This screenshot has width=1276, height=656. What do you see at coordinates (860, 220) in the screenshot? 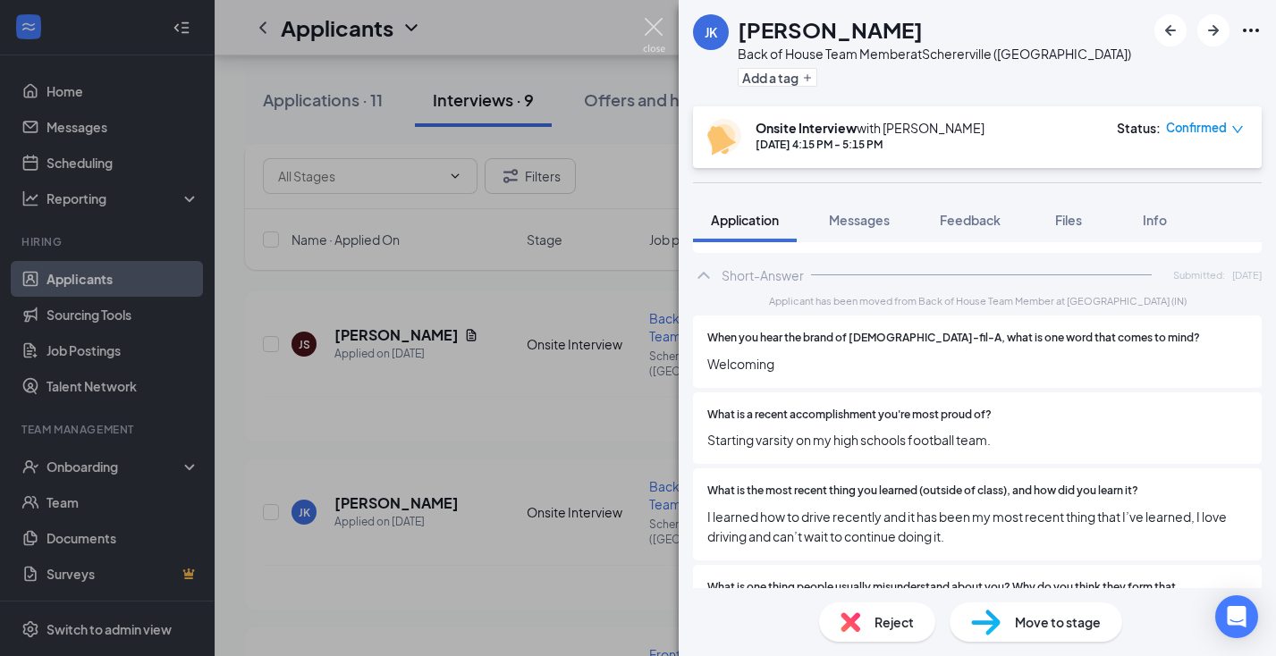
I see `span: Messages` at bounding box center [860, 220].